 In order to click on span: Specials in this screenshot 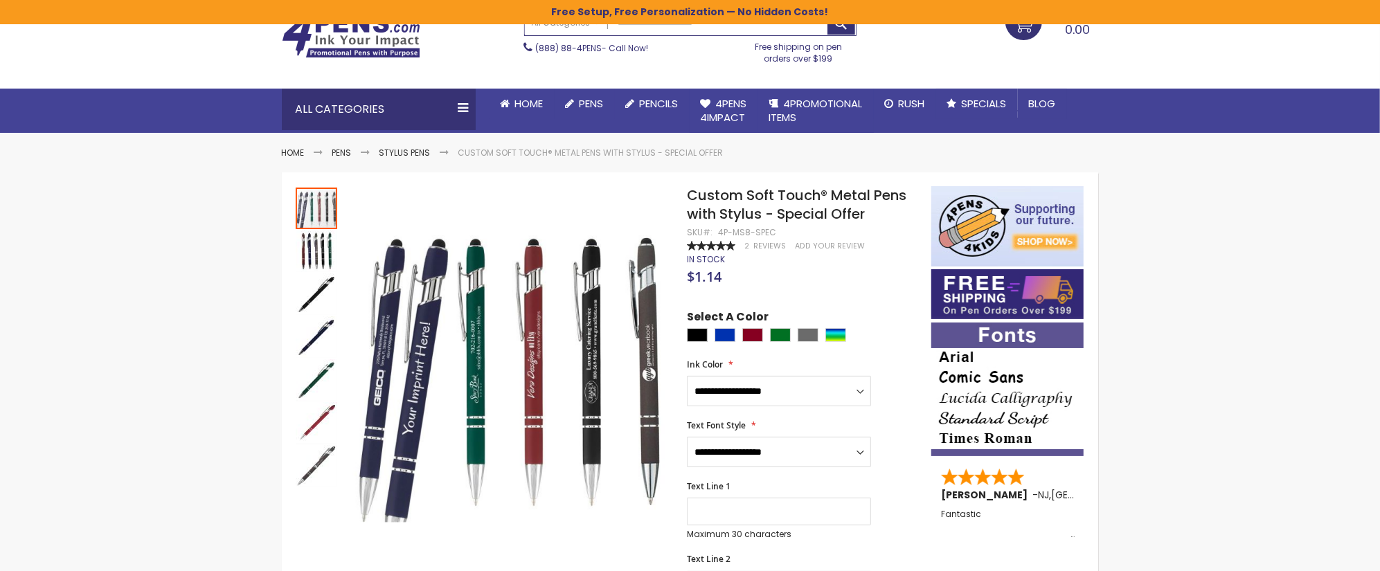, I will do `click(984, 103)`.